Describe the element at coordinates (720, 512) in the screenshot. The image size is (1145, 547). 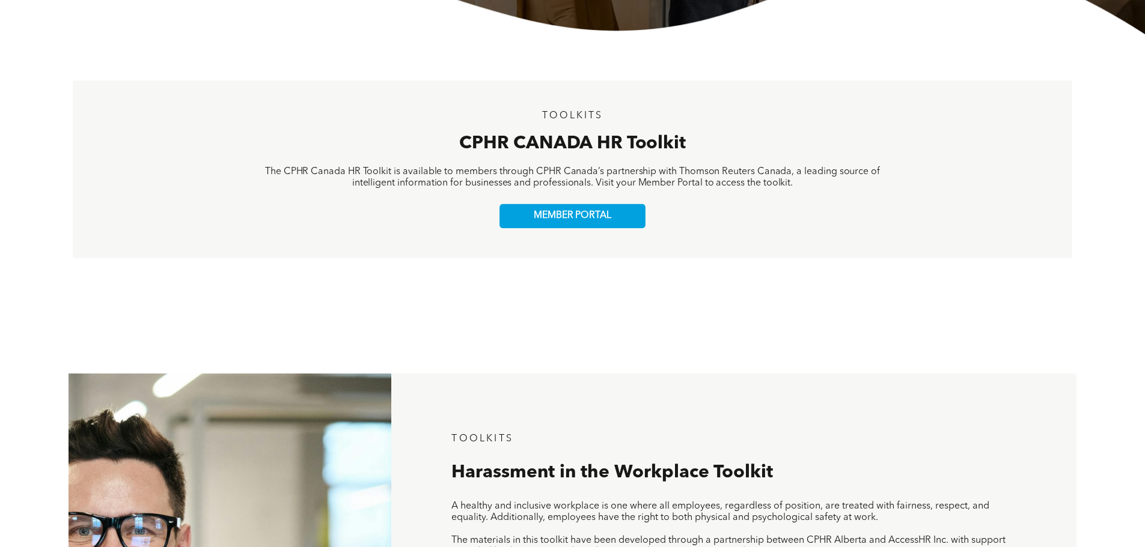
I see `span: A healthy and inclusive workplace is one where all employees, regardless of position, are treated...` at that location.